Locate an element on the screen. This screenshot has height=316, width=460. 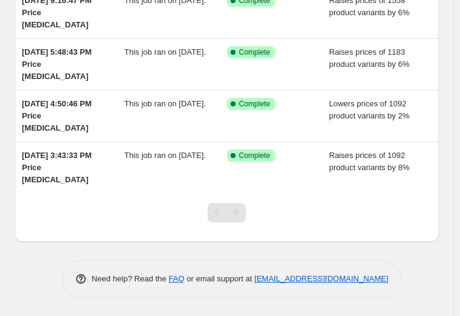
span: Raises prices of 1183 product variants by 6% is located at coordinates (369, 58).